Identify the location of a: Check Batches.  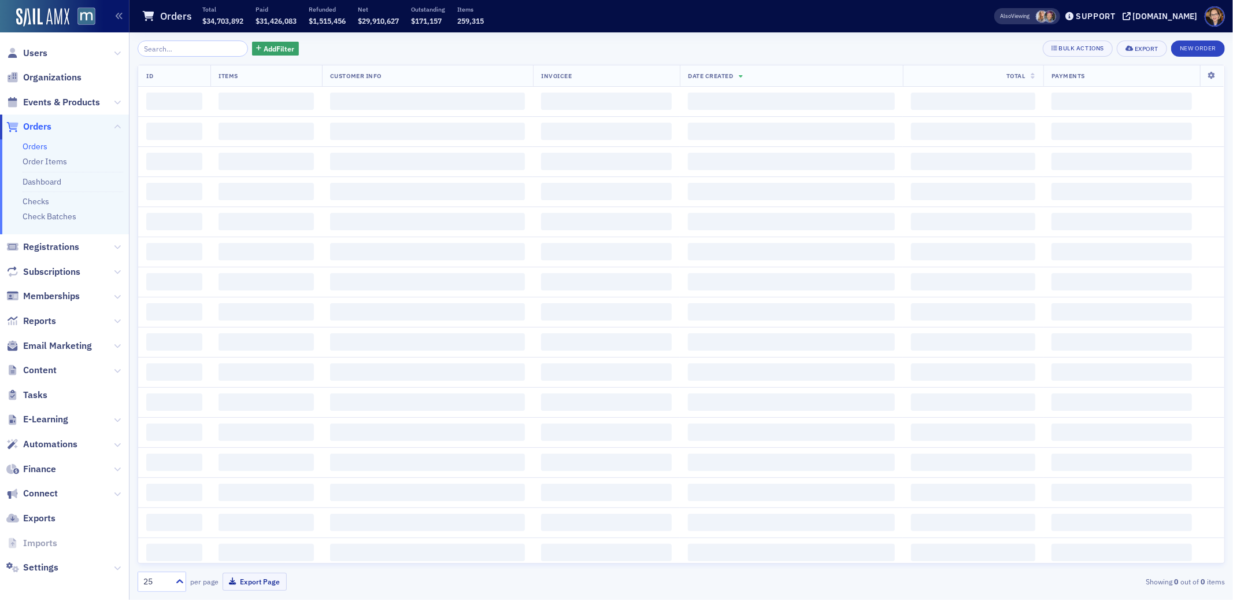
(49, 216).